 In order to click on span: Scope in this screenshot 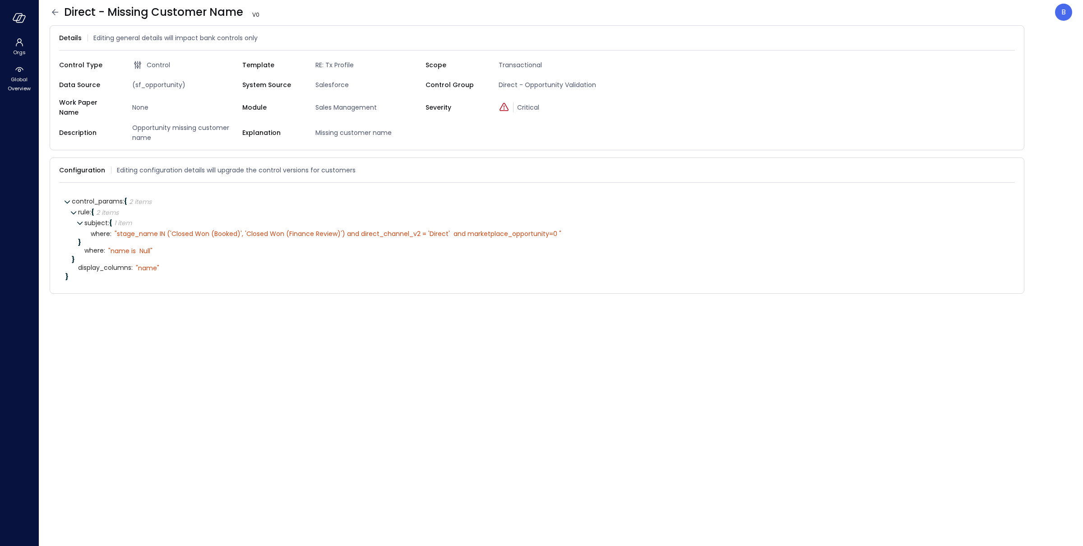, I will do `click(455, 65)`.